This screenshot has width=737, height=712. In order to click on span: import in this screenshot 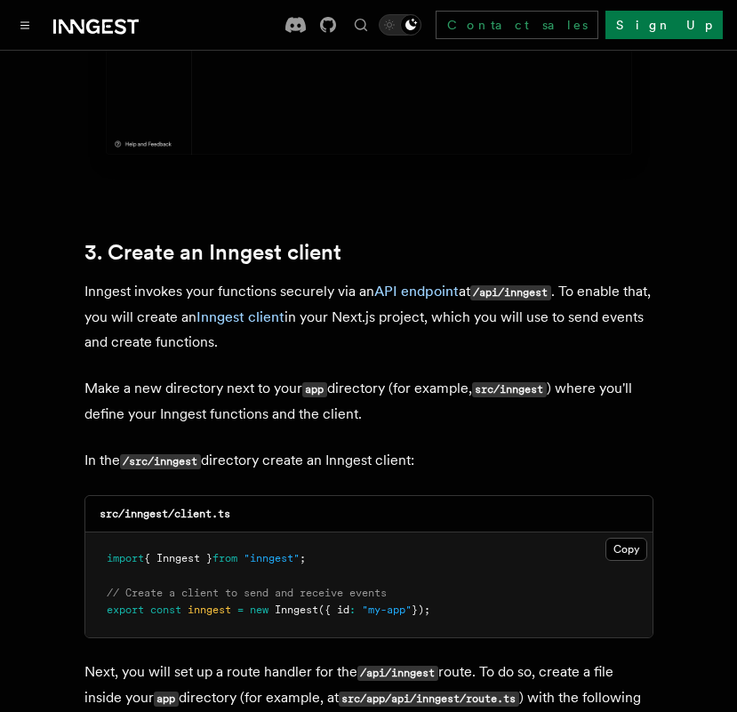, I will do `click(125, 558)`.